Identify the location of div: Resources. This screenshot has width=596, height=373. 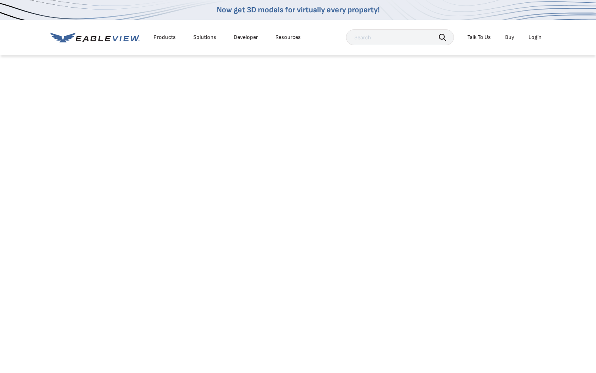
(288, 37).